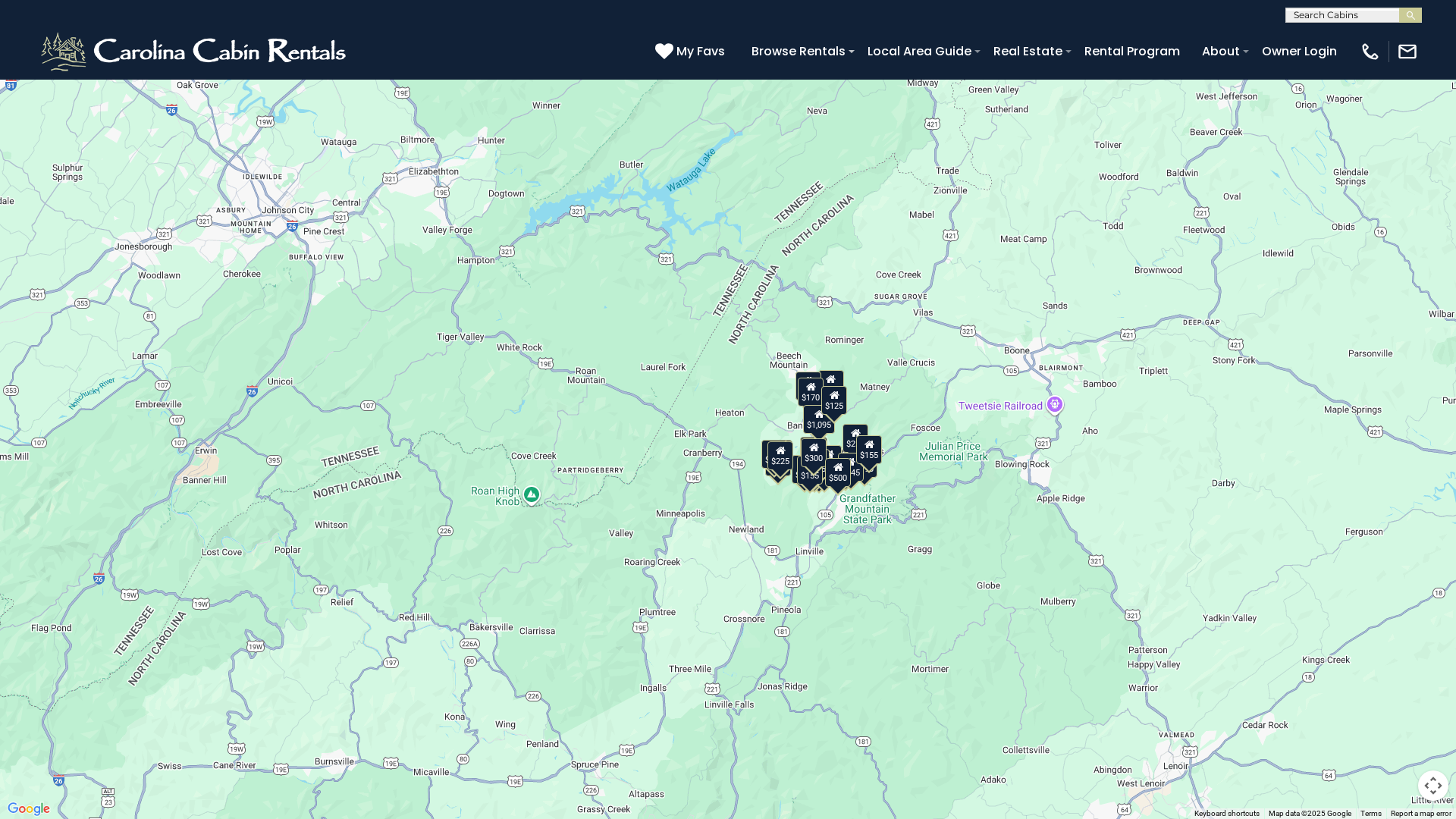  What do you see at coordinates (1407, 51) in the screenshot?
I see `img: mail-regular-white.png` at bounding box center [1407, 51].